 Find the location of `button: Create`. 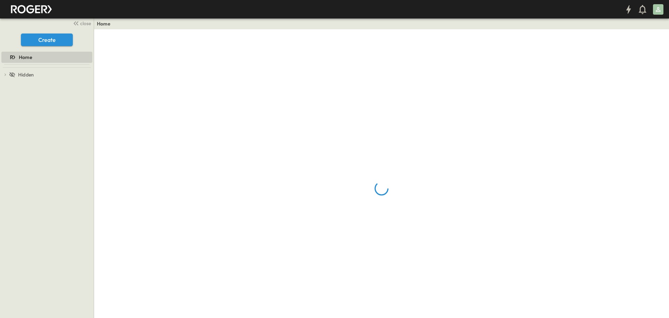

button: Create is located at coordinates (47, 40).